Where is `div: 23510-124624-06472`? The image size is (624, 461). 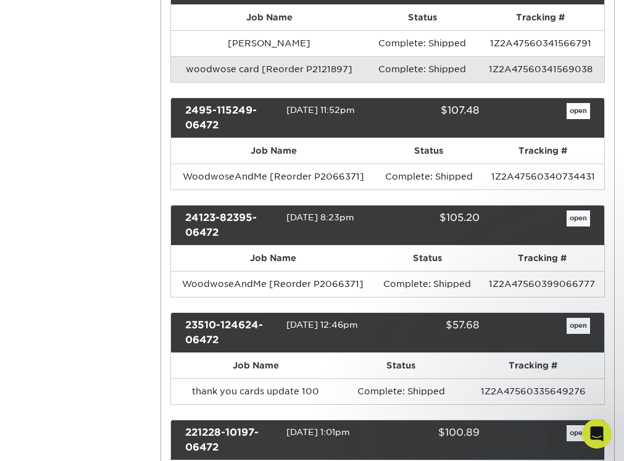
div: 23510-124624-06472 is located at coordinates (231, 332).